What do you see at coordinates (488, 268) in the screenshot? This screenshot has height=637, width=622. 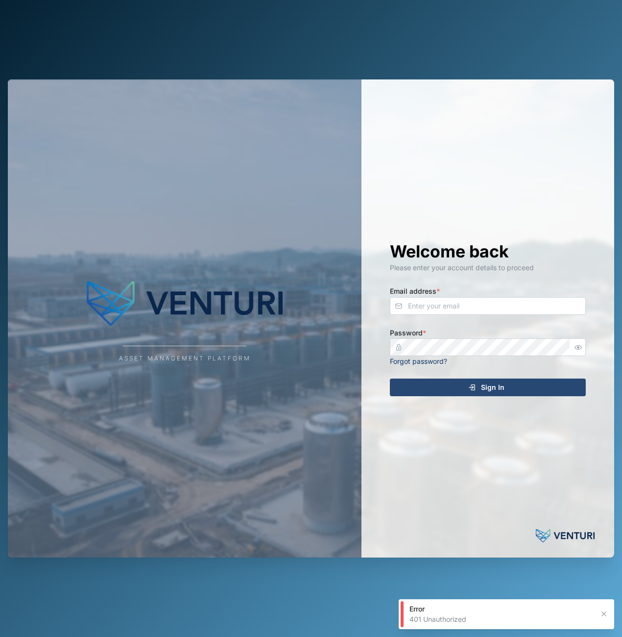 I see `div: Please enter your account details to proceed` at bounding box center [488, 268].